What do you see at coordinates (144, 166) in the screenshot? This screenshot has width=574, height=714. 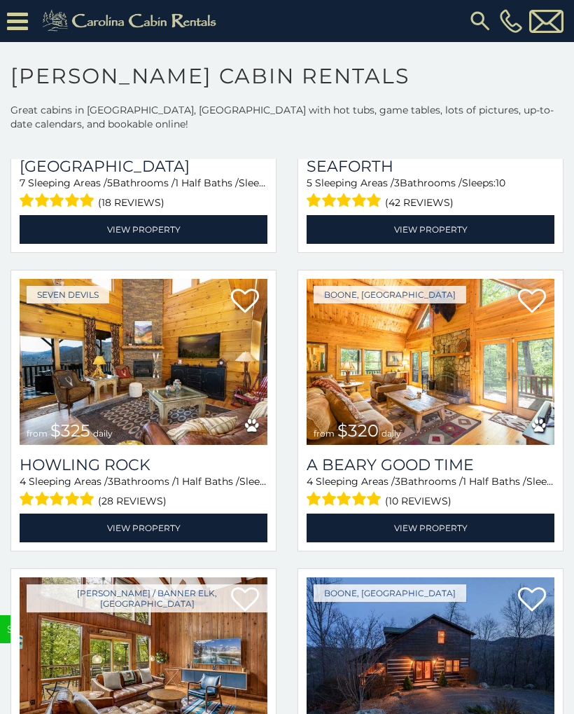 I see `h3: Mountainside Lodge` at bounding box center [144, 166].